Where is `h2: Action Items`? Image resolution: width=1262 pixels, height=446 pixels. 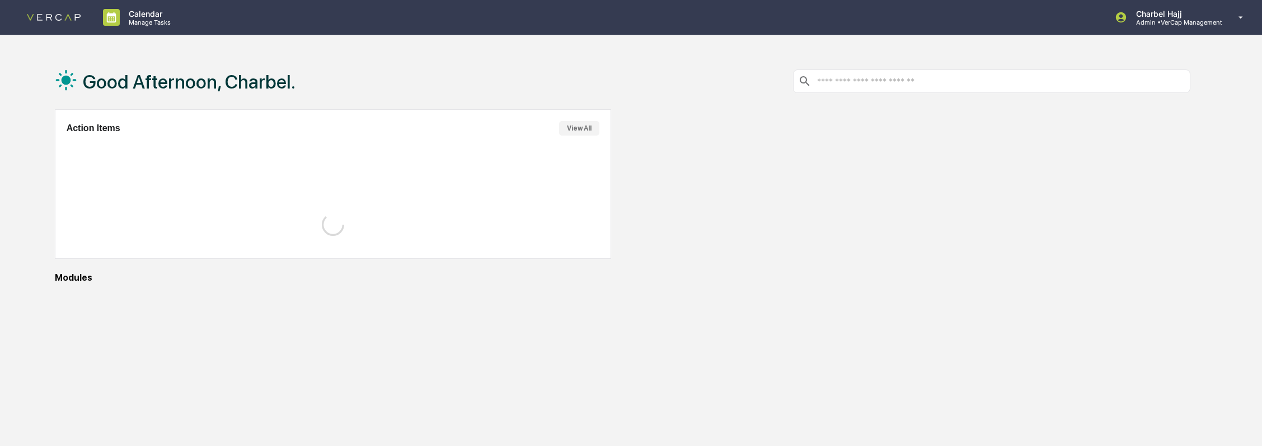 h2: Action Items is located at coordinates (93, 128).